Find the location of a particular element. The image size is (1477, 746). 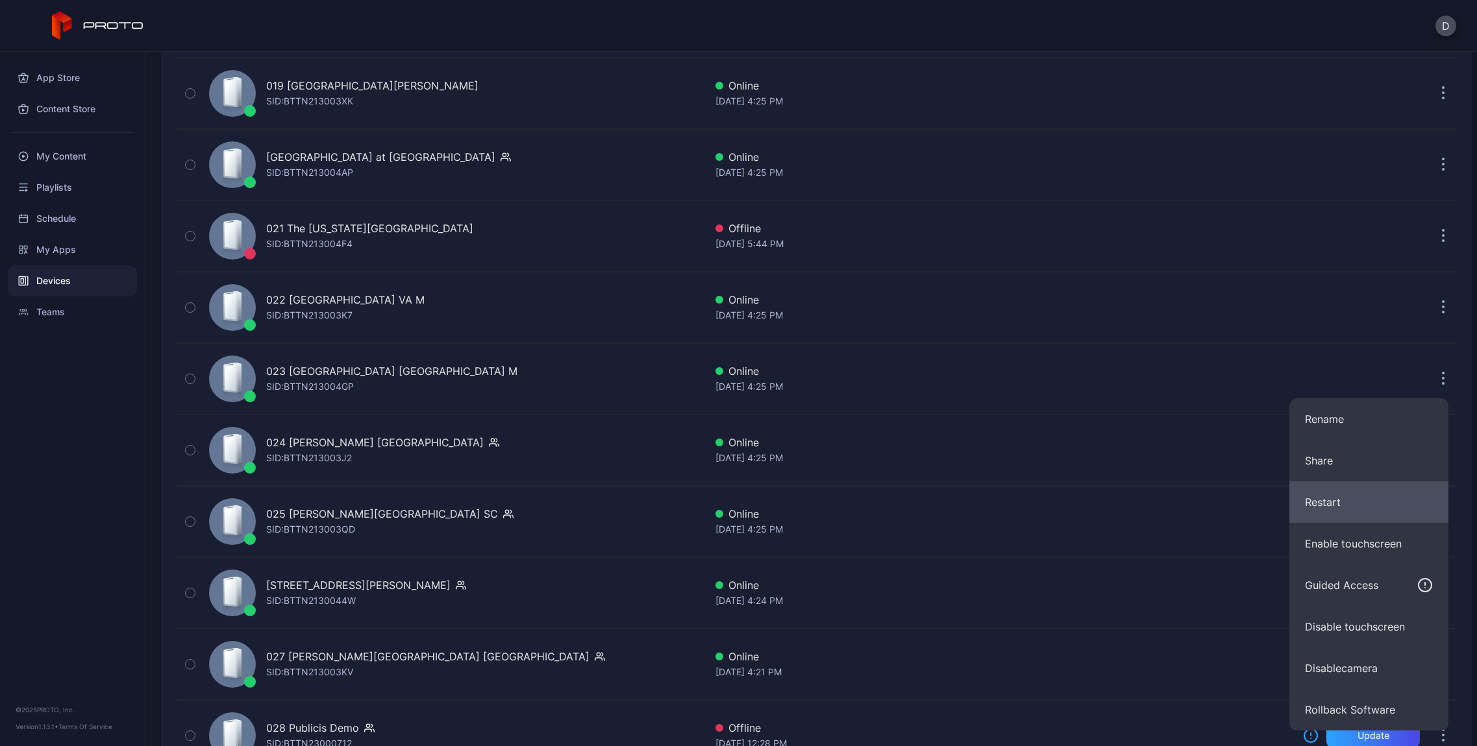

a: Terms Of Service is located at coordinates (85, 727).